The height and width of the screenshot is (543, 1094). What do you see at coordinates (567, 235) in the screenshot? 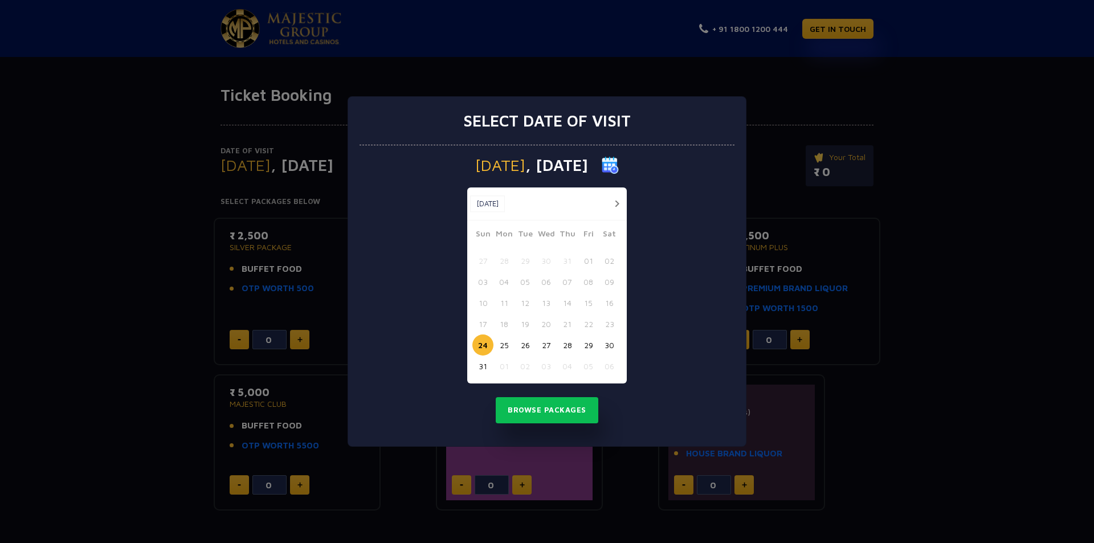
I see `span: Thu` at bounding box center [567, 235].